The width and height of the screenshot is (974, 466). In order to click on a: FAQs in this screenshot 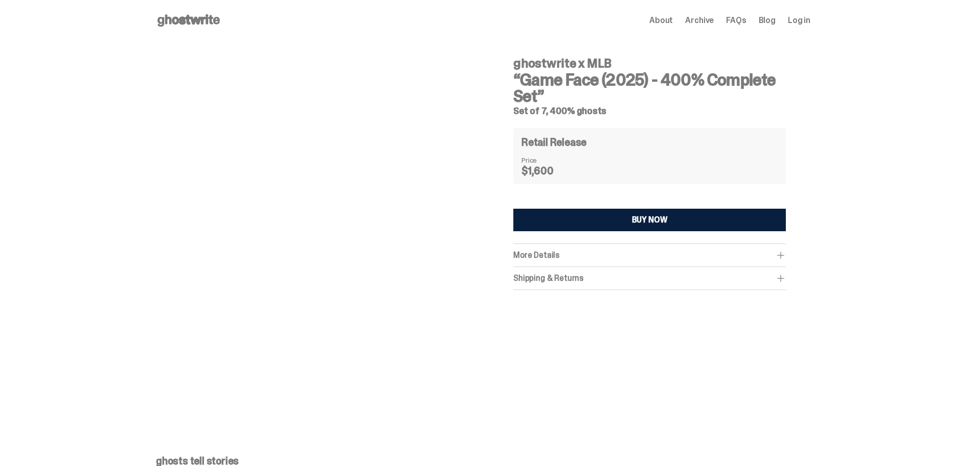, I will do `click(736, 20)`.